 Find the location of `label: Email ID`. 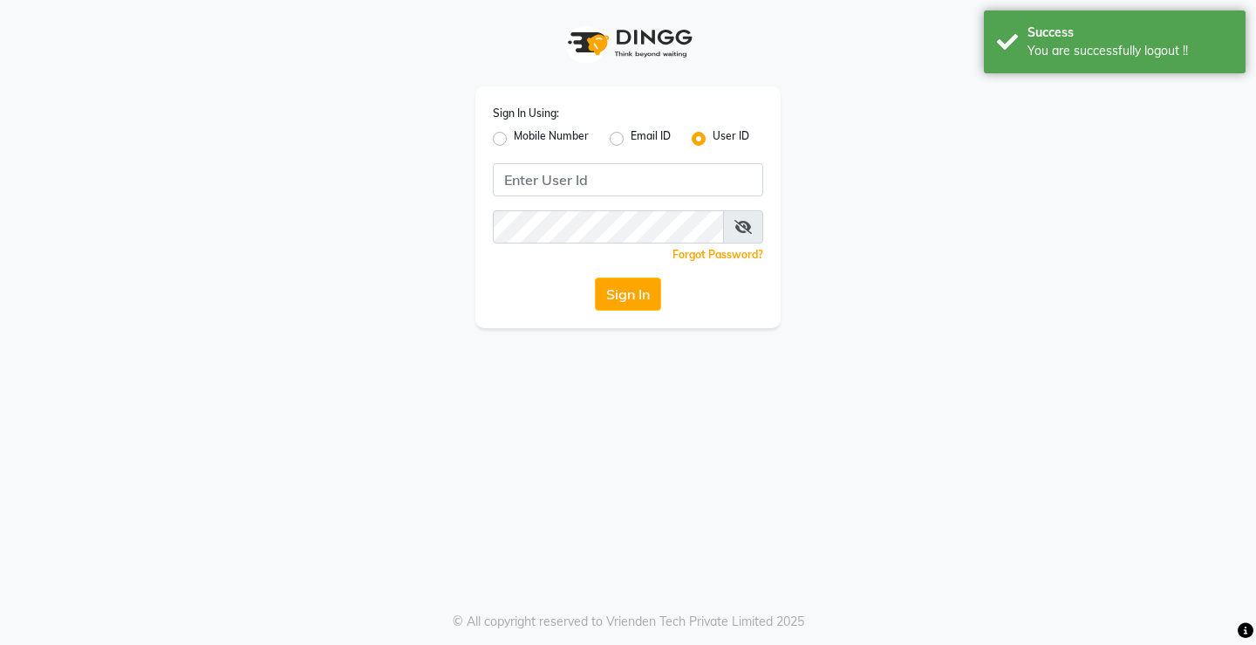

label: Email ID is located at coordinates (651, 139).